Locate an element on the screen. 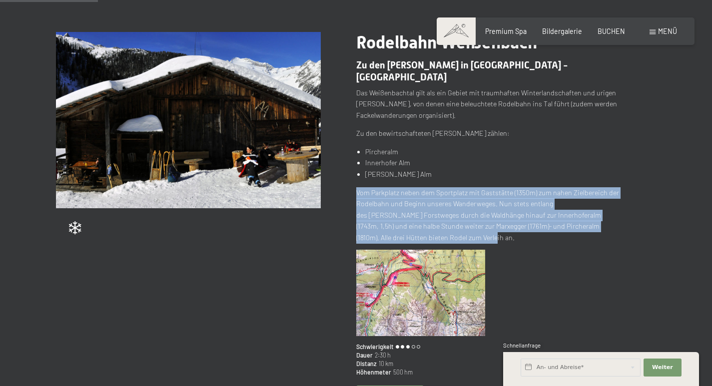  span: Menü is located at coordinates (667, 31).